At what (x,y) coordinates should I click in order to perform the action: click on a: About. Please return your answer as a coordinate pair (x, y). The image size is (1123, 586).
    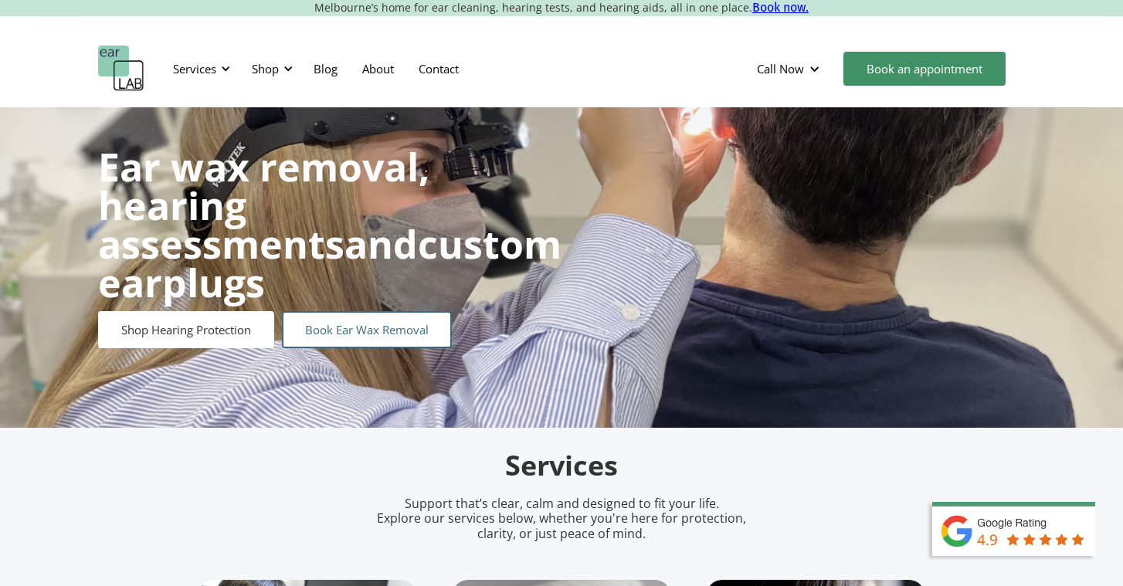
    Looking at the image, I should click on (378, 69).